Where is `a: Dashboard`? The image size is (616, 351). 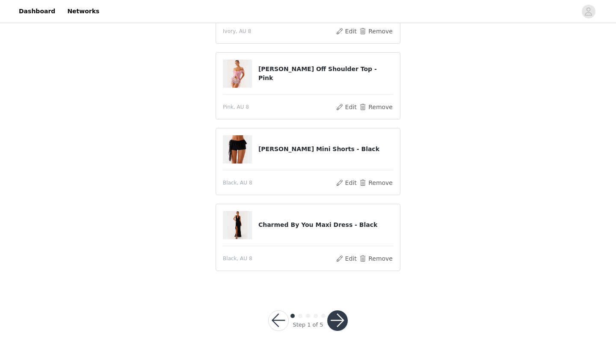 a: Dashboard is located at coordinates (37, 11).